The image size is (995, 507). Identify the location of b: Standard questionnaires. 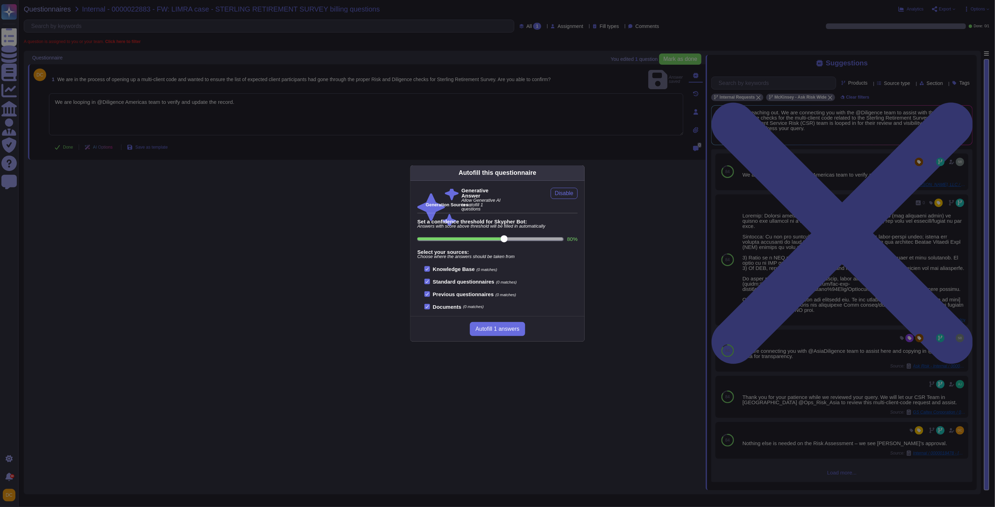
(464, 282).